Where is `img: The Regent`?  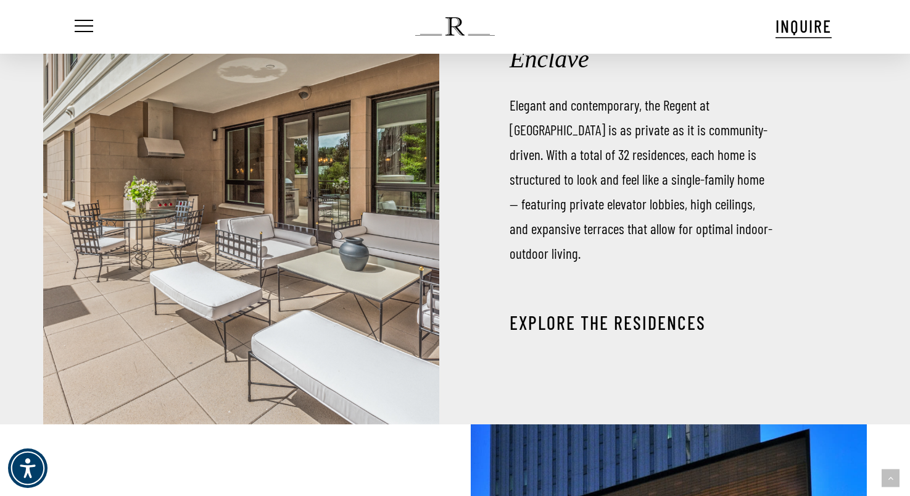 img: The Regent is located at coordinates (455, 27).